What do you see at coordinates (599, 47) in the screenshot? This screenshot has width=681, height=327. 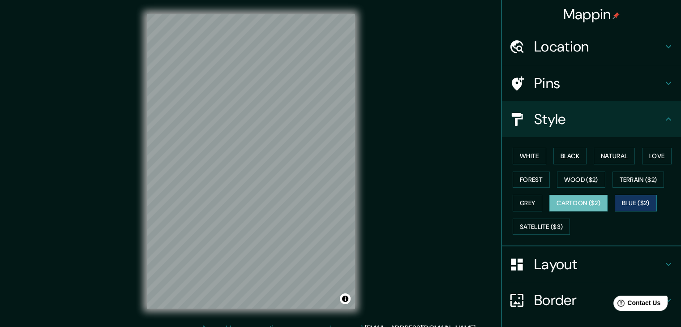 I see `h4: Location` at bounding box center [599, 47].